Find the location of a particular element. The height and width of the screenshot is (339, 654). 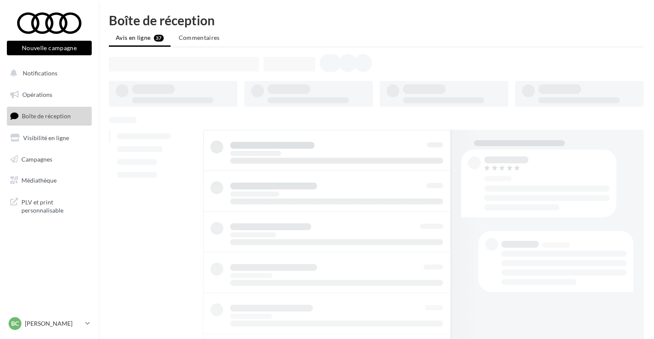

span: Opérations is located at coordinates (37, 94).